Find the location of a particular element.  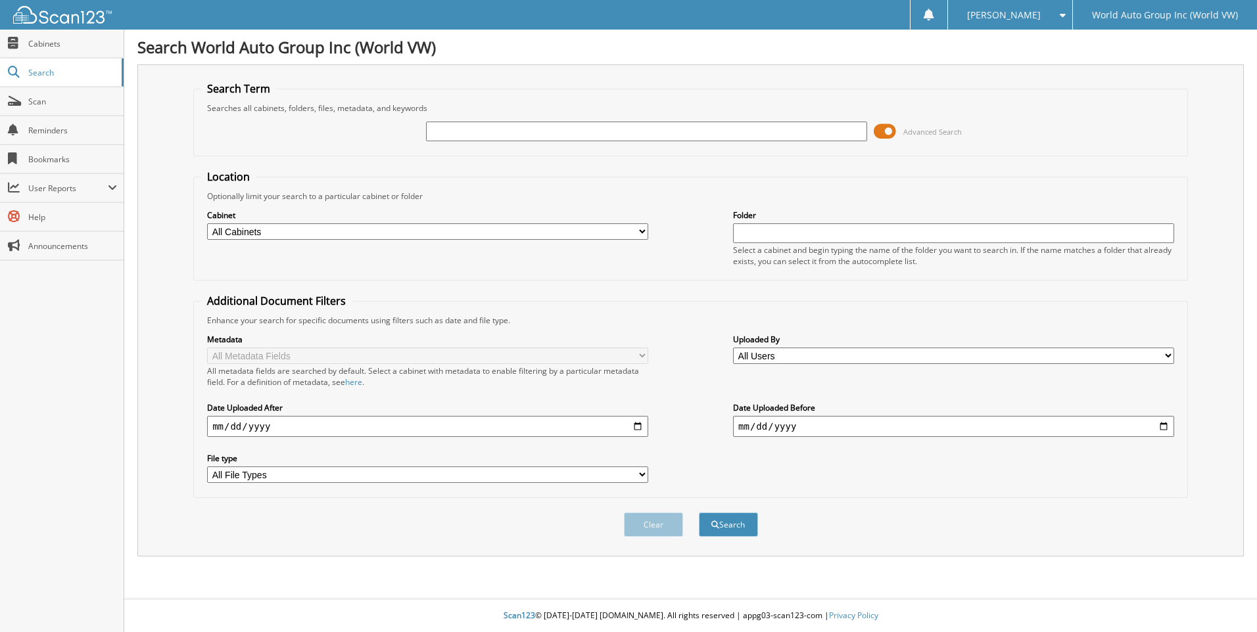

button: Clear is located at coordinates (653, 525).